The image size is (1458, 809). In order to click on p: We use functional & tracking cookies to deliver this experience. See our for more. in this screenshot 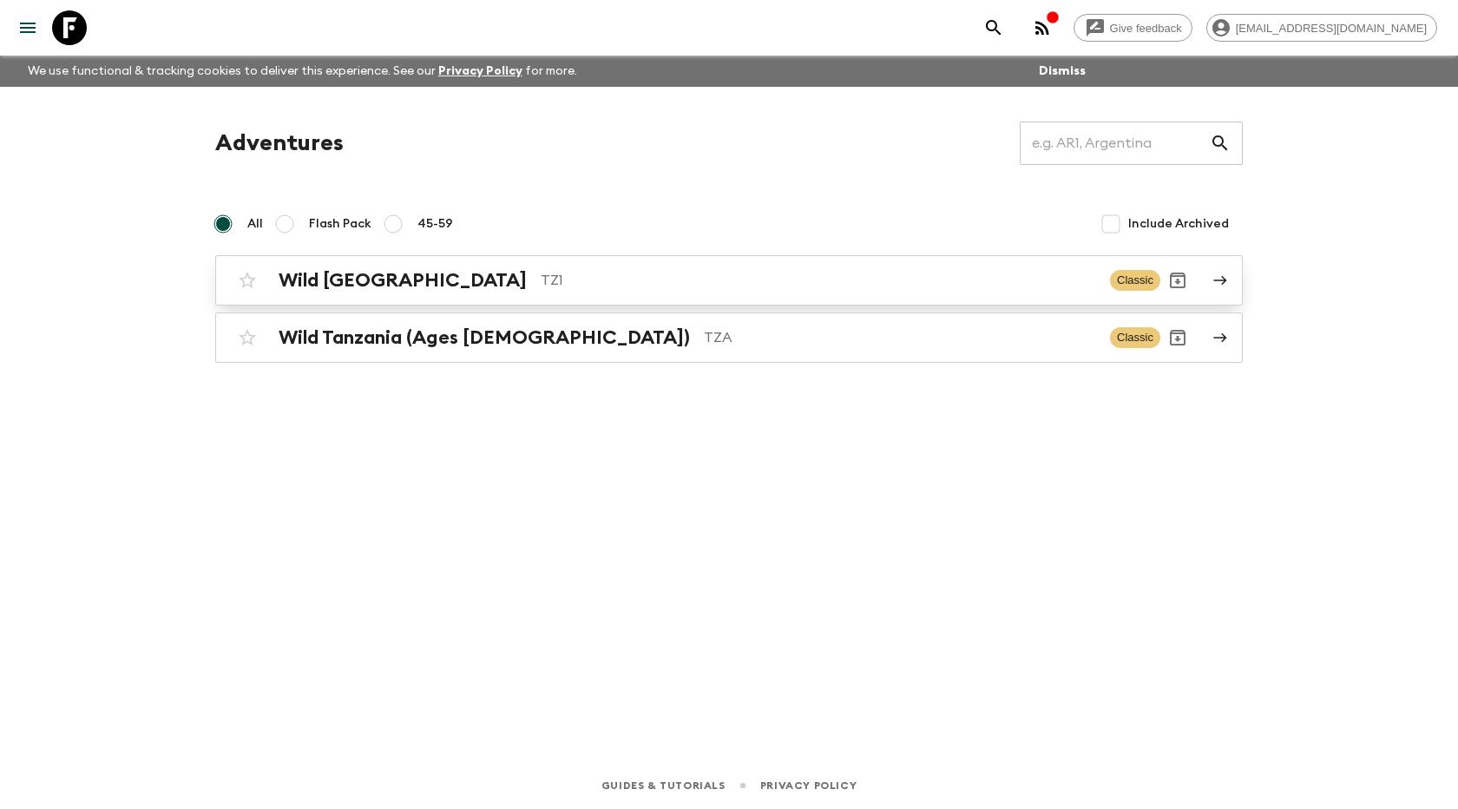, I will do `click(302, 71)`.